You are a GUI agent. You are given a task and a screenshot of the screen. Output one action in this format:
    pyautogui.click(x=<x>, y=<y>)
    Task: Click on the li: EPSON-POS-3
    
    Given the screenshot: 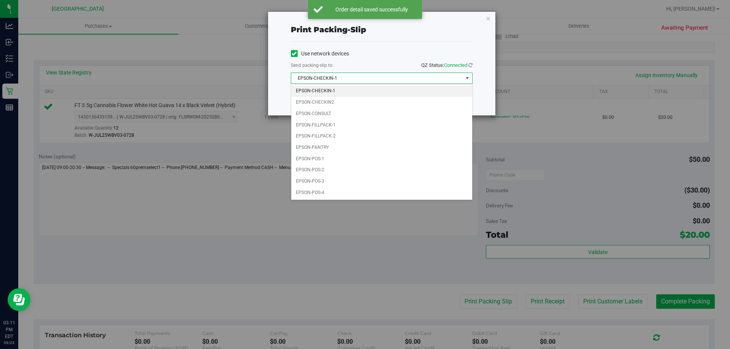 What is the action you would take?
    pyautogui.click(x=382, y=182)
    